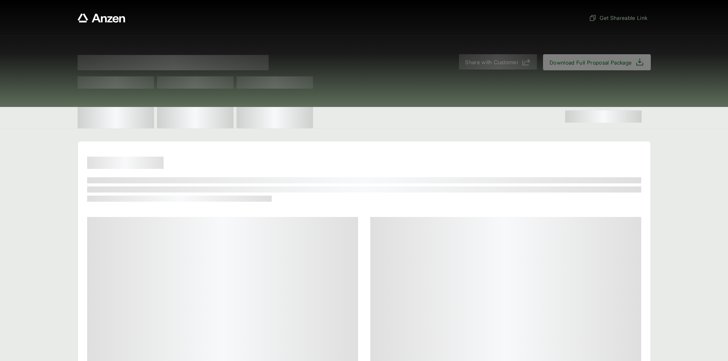 The width and height of the screenshot is (728, 361). What do you see at coordinates (173, 63) in the screenshot?
I see `span: Proposal for` at bounding box center [173, 63].